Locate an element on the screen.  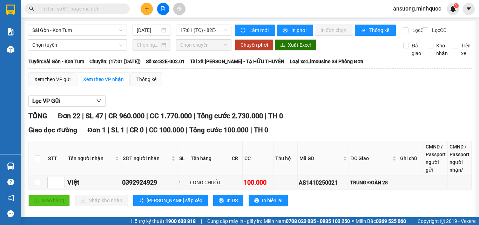
span: Đơn 1 is located at coordinates (97, 130).